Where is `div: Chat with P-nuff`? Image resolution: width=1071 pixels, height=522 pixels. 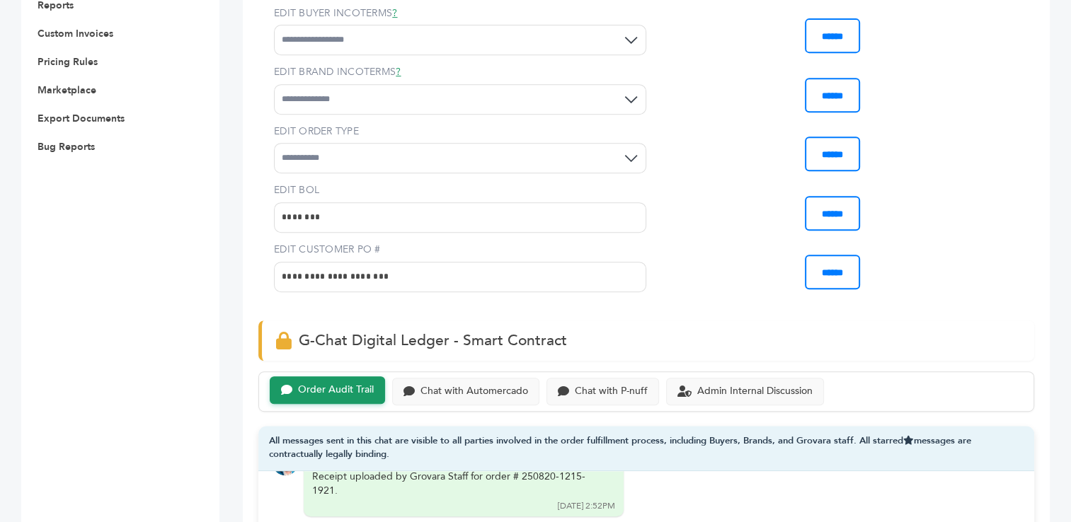
div: Chat with P-nuff is located at coordinates (611, 391).